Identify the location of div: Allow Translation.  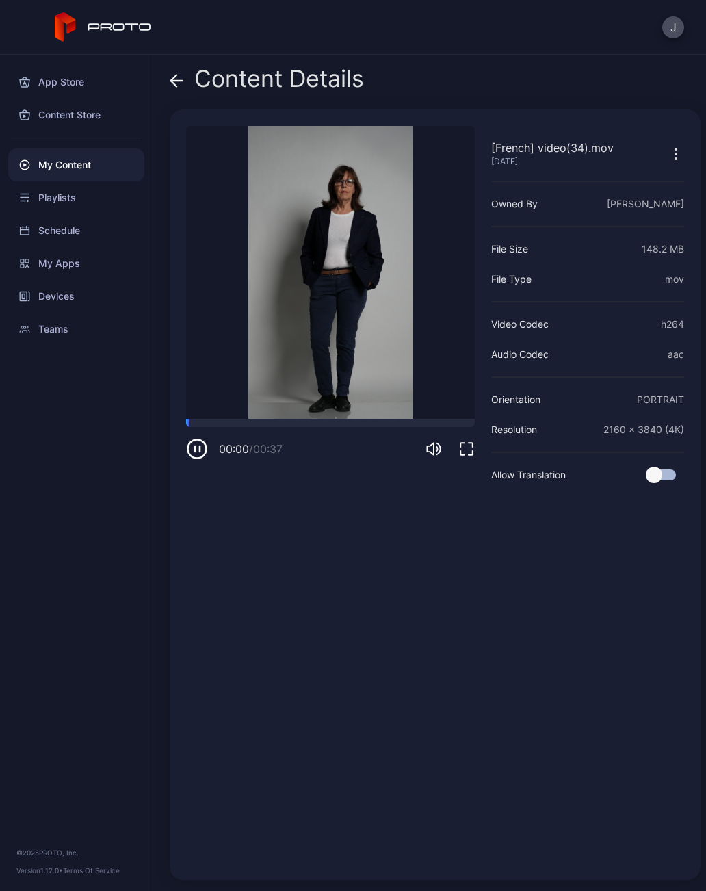
(528, 475).